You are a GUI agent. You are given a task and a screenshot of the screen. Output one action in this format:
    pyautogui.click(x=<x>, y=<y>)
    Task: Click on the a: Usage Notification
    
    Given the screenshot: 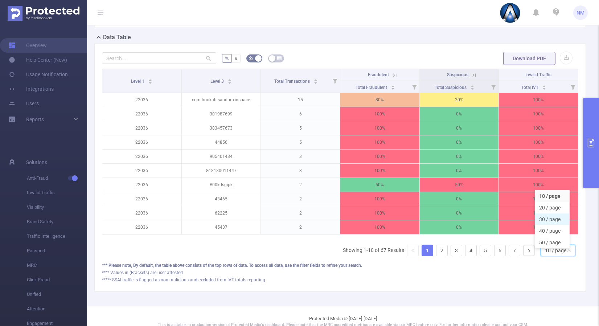 What is the action you would take?
    pyautogui.click(x=38, y=74)
    